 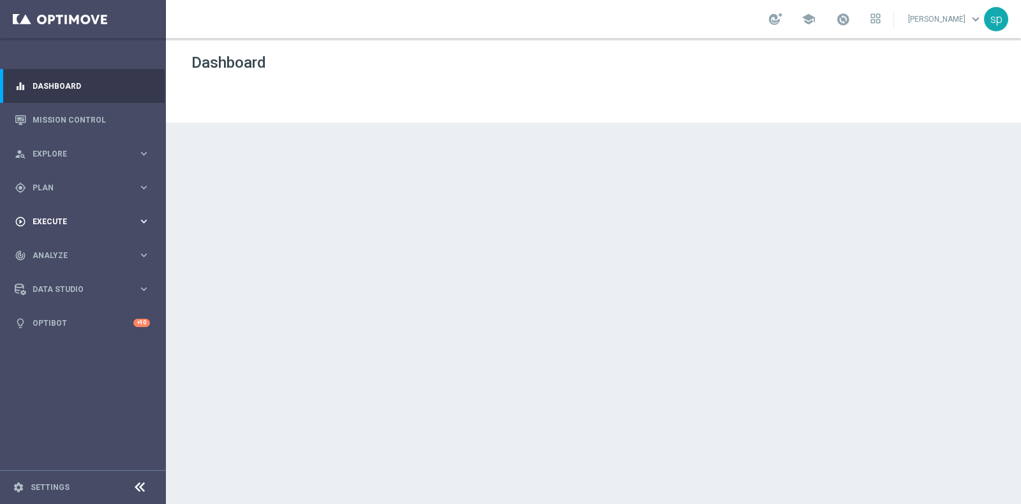 What do you see at coordinates (82, 323) in the screenshot?
I see `button: lightbulb Optibot +10` at bounding box center [82, 323].